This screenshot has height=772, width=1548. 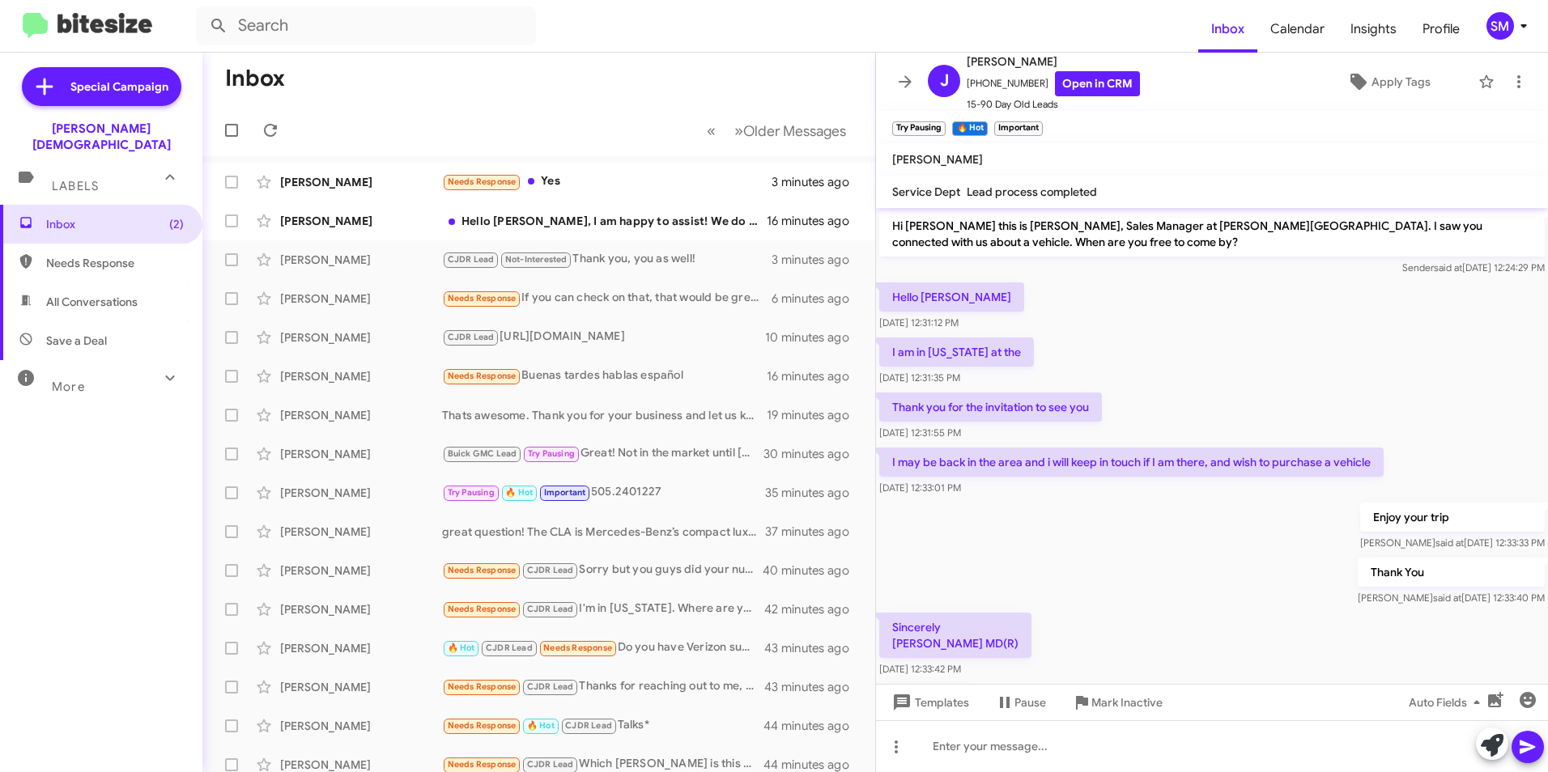 What do you see at coordinates (177, 224) in the screenshot?
I see `span: (2)` at bounding box center [177, 224].